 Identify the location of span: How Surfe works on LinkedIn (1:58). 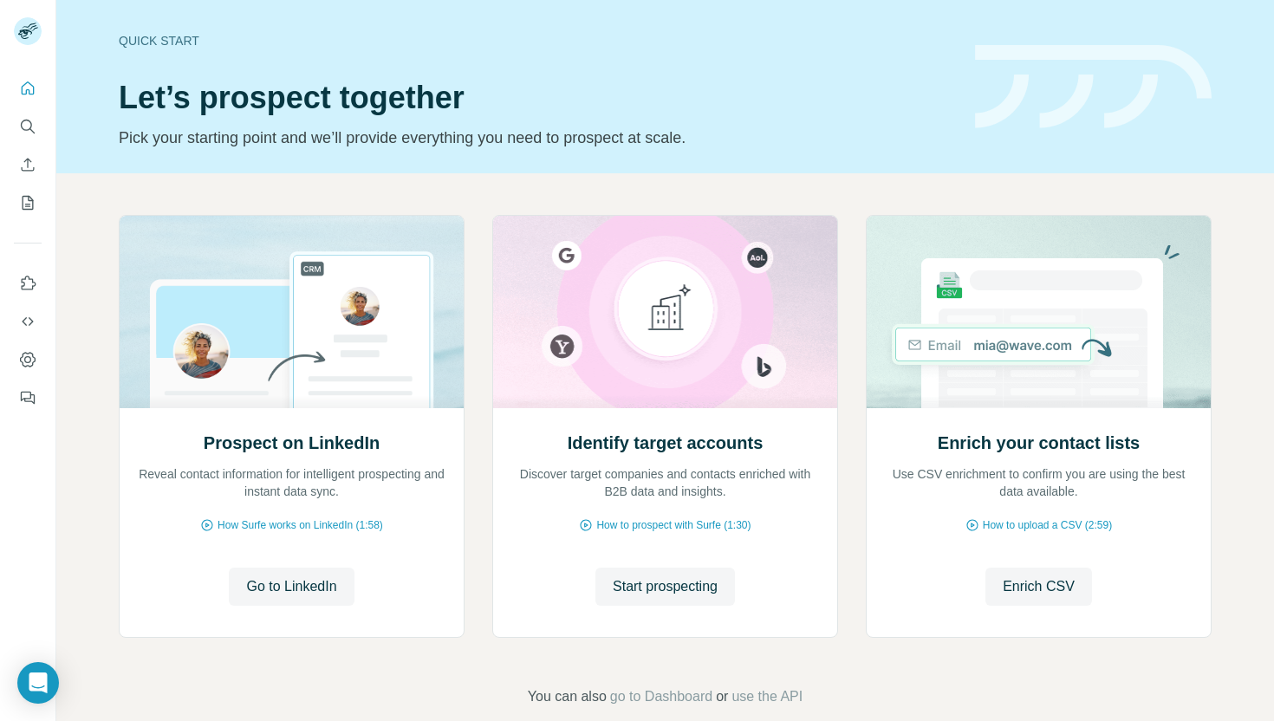
(300, 525).